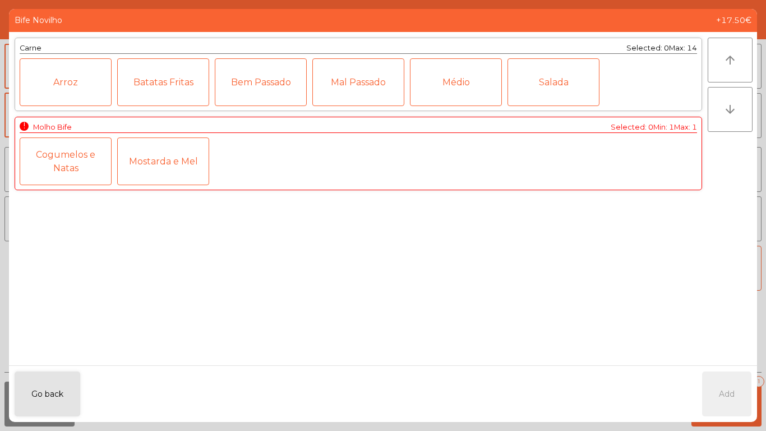 The image size is (766, 431). What do you see at coordinates (47, 394) in the screenshot?
I see `button: Go back` at bounding box center [47, 394].